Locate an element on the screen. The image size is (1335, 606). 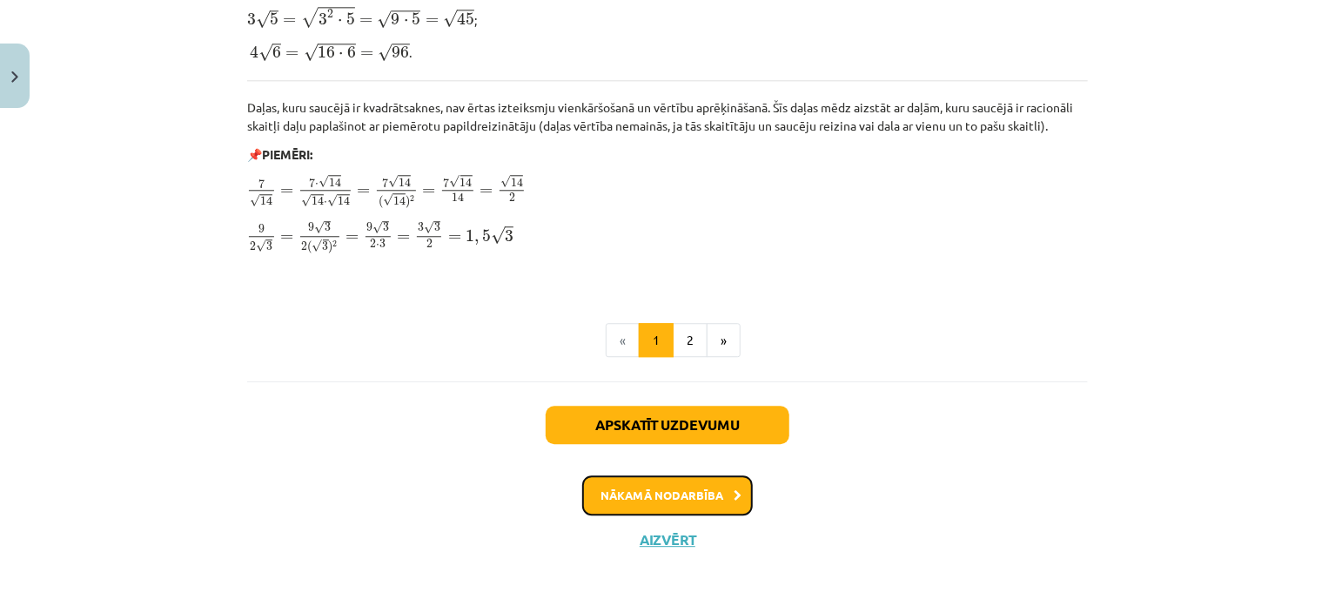
button: Aizvērt is located at coordinates (668, 540).